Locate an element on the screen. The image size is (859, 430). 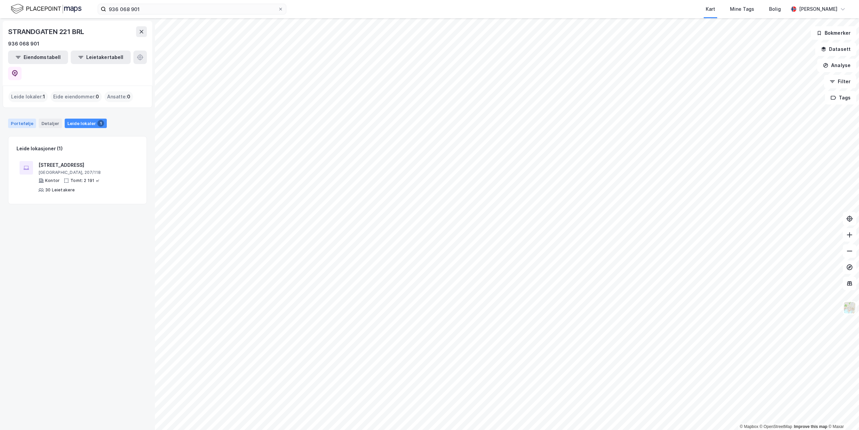
div: 30 Leietakere is located at coordinates (60, 190).